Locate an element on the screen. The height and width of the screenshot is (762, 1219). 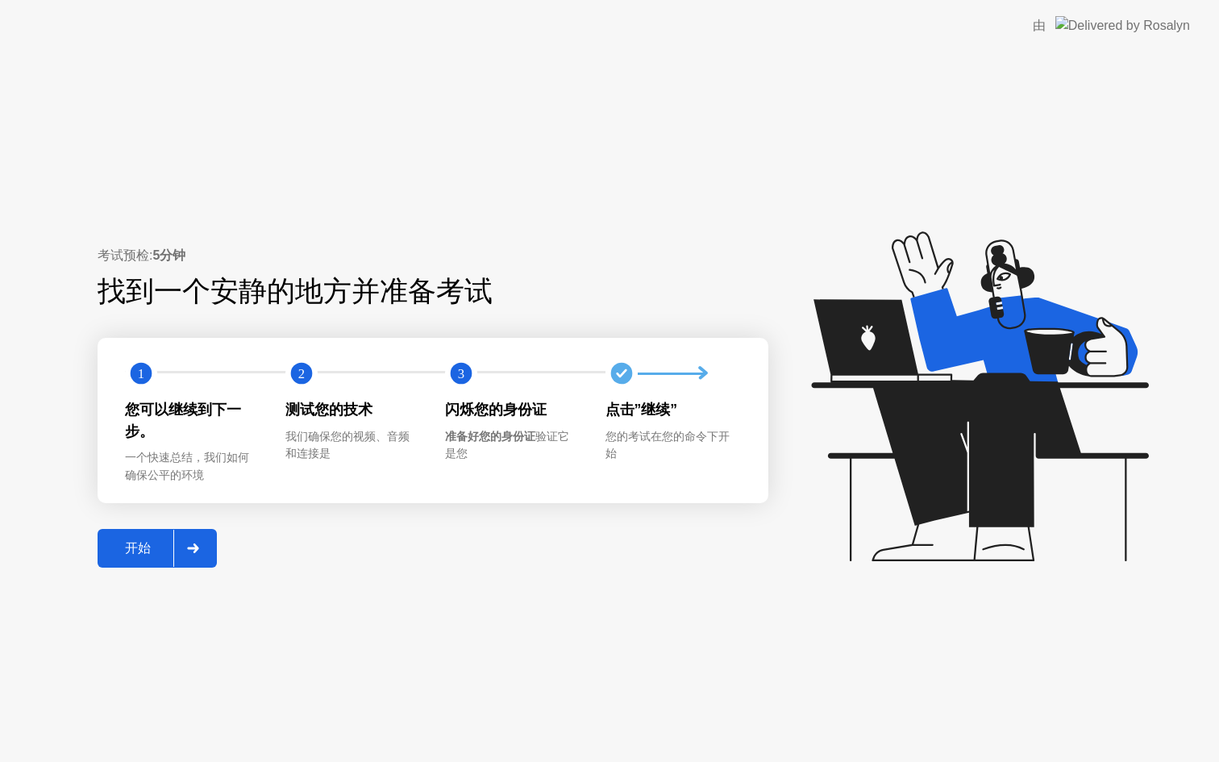
div: 点击”继续” is located at coordinates (672, 409).